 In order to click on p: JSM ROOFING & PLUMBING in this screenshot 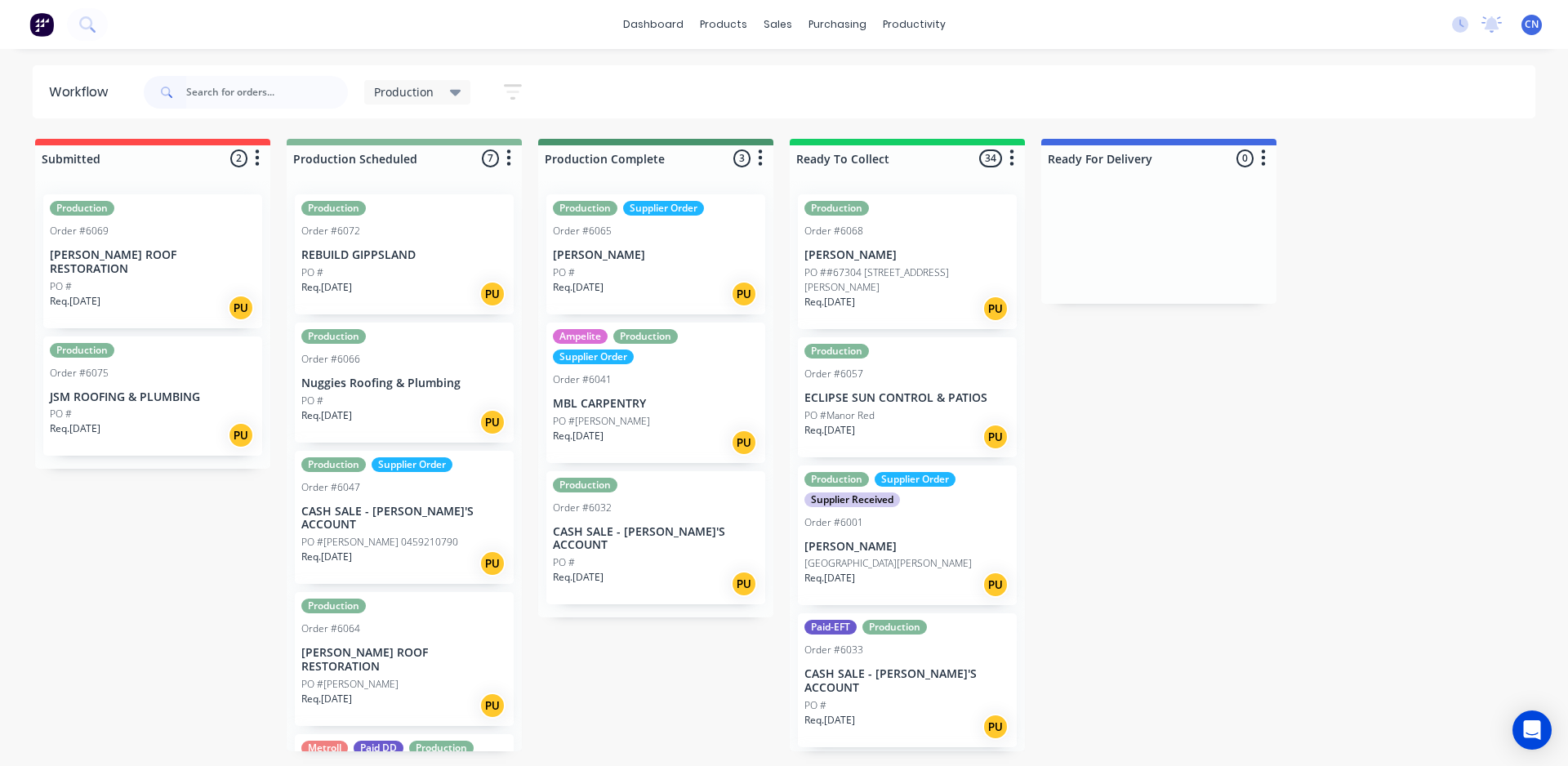, I will do `click(153, 397)`.